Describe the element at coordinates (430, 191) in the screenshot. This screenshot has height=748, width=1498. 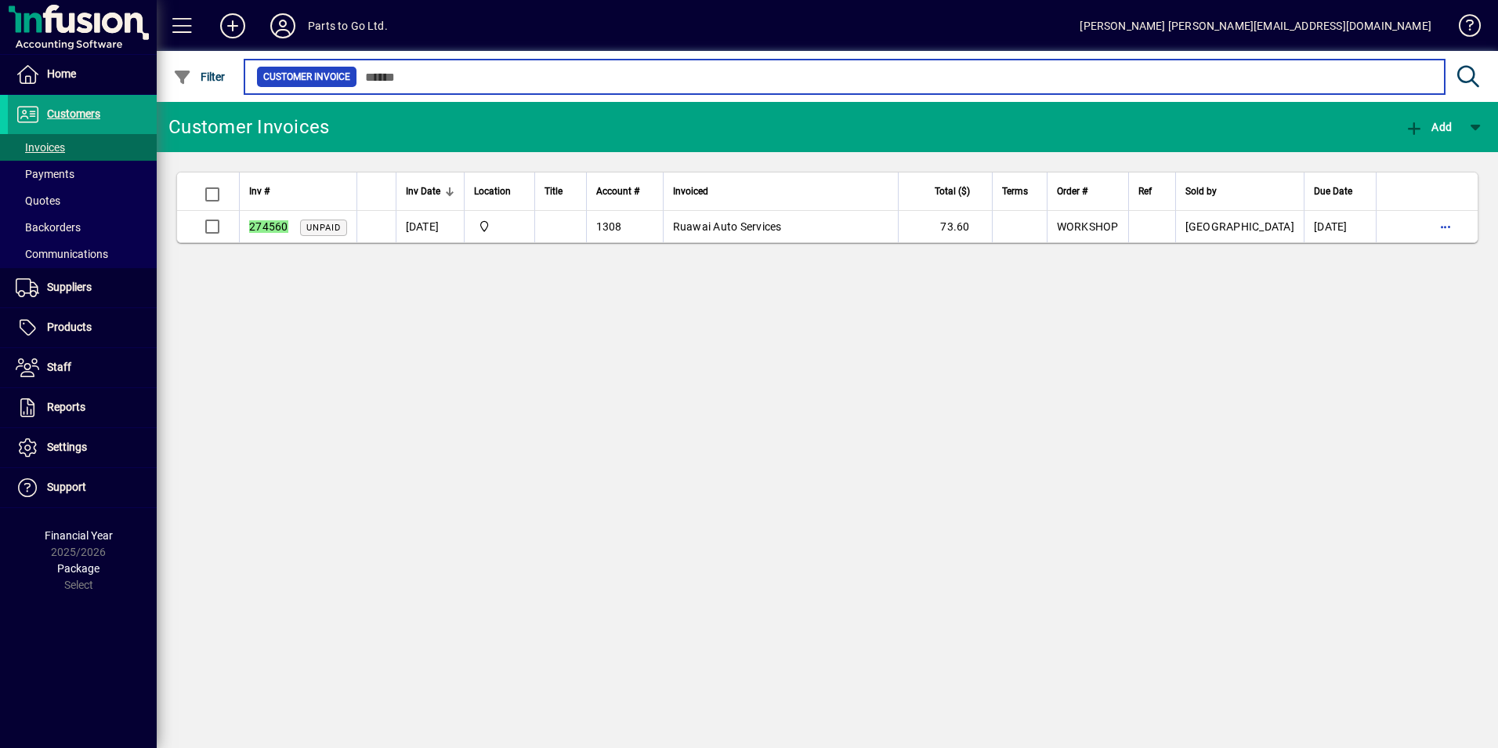
I see `div: Inv Date` at that location.